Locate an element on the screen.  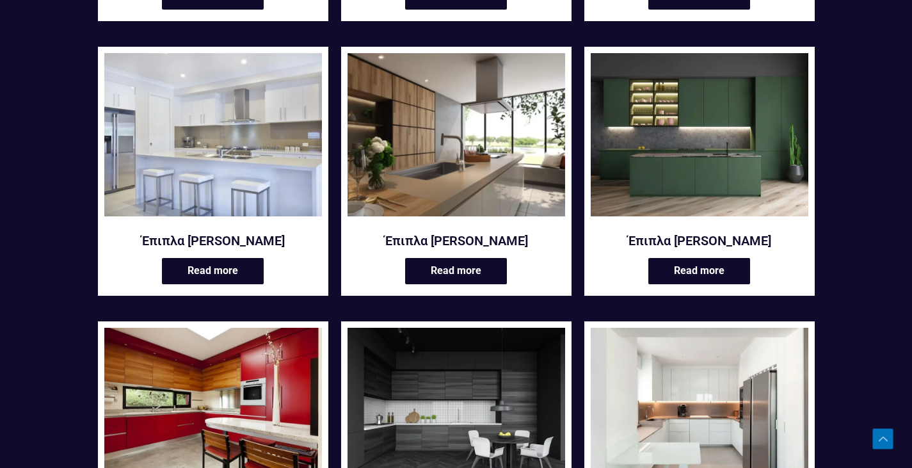
a: Έπιπλα κουζίνας Celebes is located at coordinates (456, 139).